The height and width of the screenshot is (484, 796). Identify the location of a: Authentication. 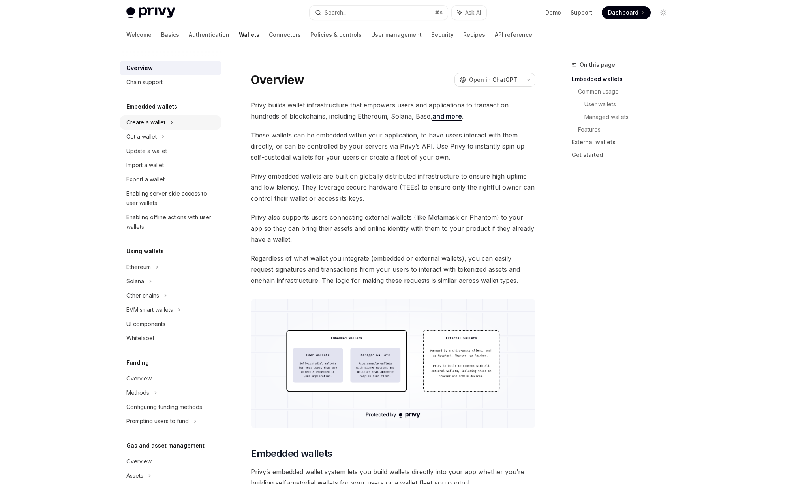
(209, 35).